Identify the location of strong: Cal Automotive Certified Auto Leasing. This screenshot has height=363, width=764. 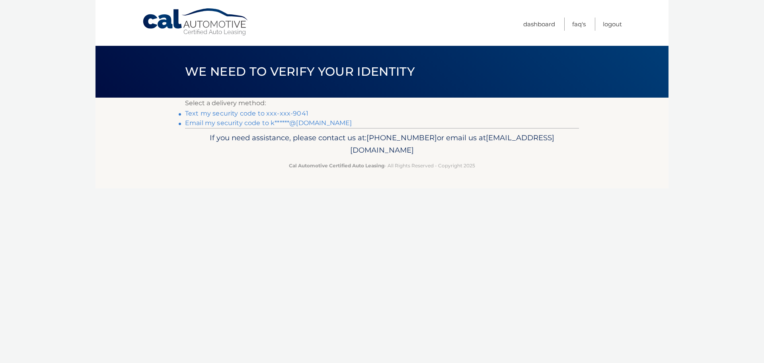
(337, 165).